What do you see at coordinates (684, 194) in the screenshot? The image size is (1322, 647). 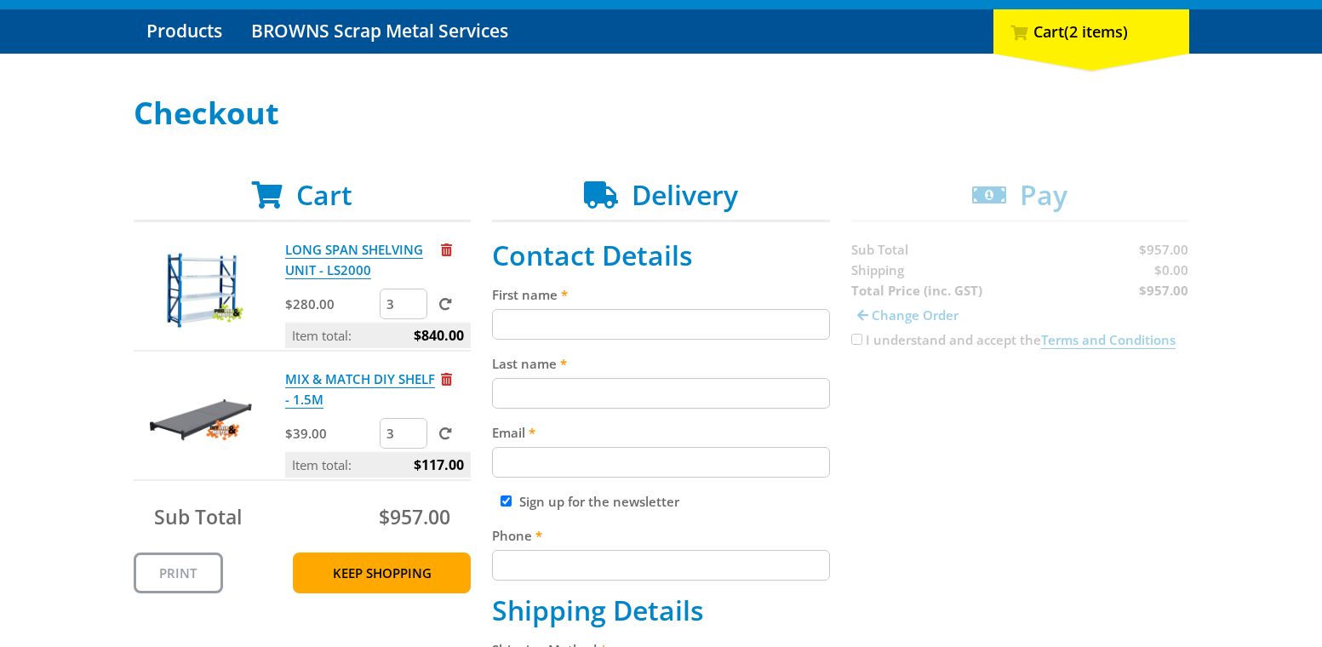 I see `span: Delivery` at bounding box center [684, 194].